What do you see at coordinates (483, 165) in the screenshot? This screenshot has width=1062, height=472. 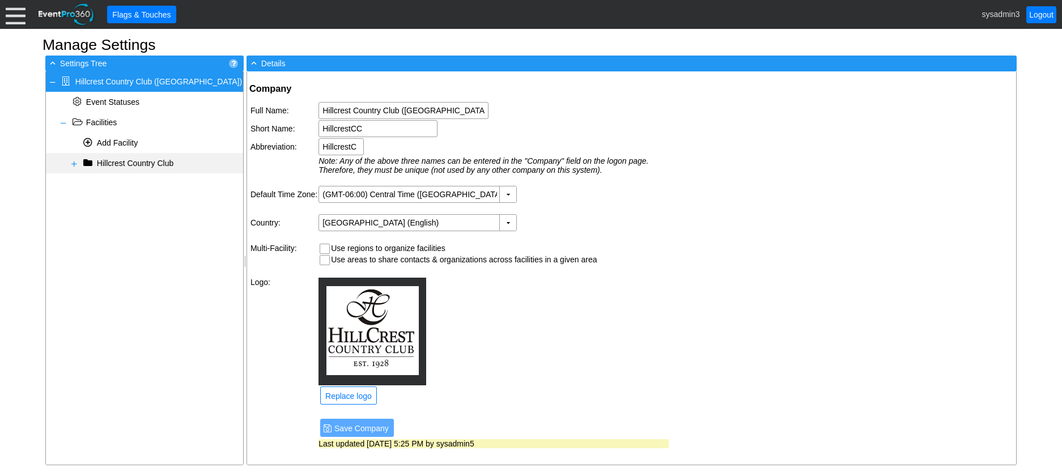 I see `i: Note: Any of the above three names can be entered in the "Company" field on the logon page. There...` at bounding box center [483, 165].